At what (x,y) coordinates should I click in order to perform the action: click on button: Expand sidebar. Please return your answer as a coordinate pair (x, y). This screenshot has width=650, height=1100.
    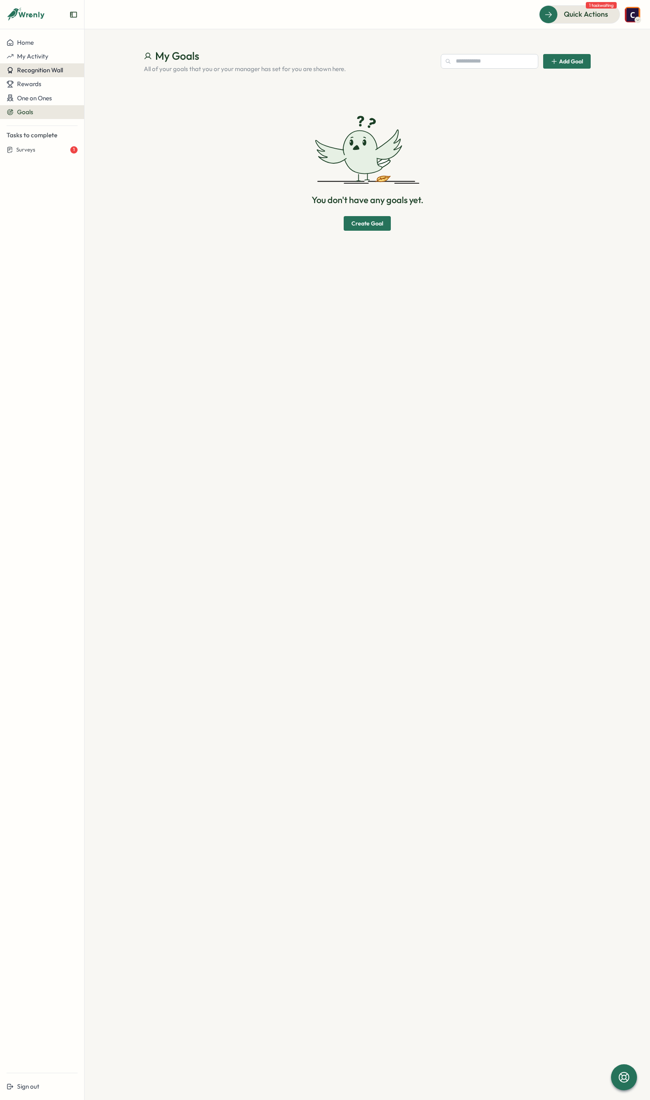
    Looking at the image, I should click on (73, 15).